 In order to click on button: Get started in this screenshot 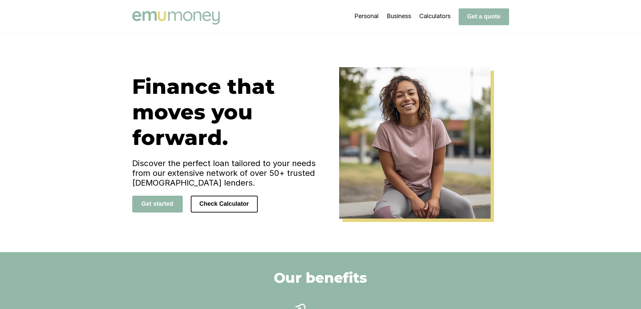, I will do `click(157, 204)`.